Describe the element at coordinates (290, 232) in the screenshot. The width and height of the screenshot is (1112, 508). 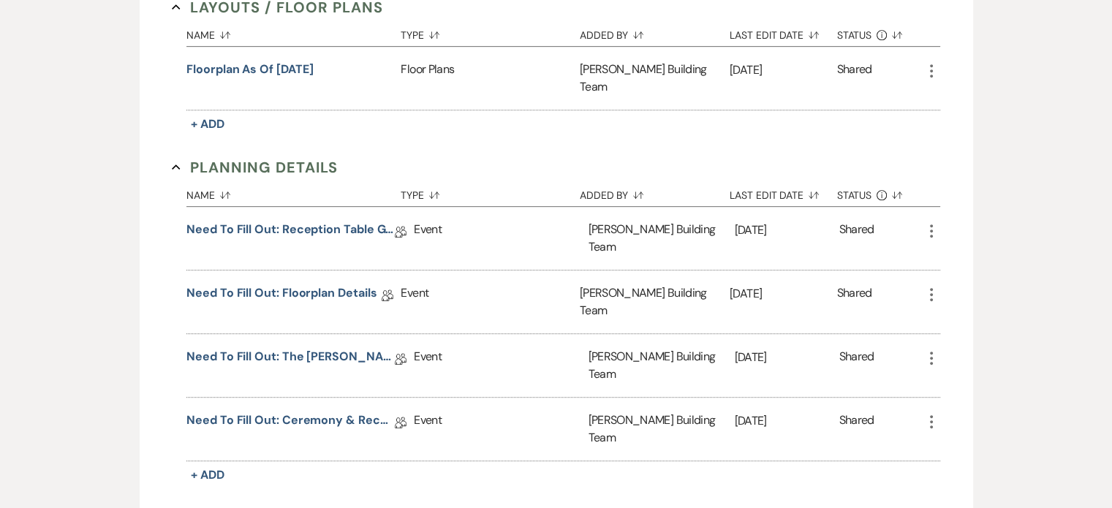
I see `a: Need to Fill Out: Reception Table Guest Count` at that location.